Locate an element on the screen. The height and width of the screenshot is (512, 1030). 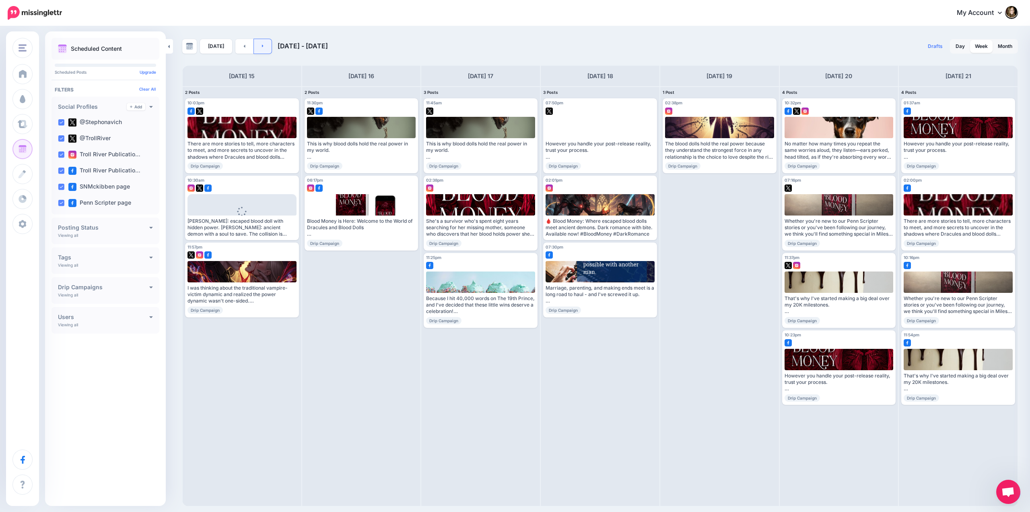
div: Marriage, parenting, and making ends meet is a long road to haul - and I've screwed it up. Read m... is located at coordinates (600, 294).